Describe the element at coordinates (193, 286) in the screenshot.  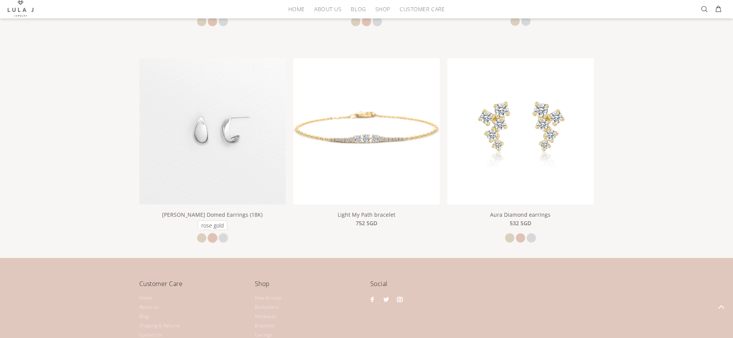
I see `h4: Customer Care` at that location.